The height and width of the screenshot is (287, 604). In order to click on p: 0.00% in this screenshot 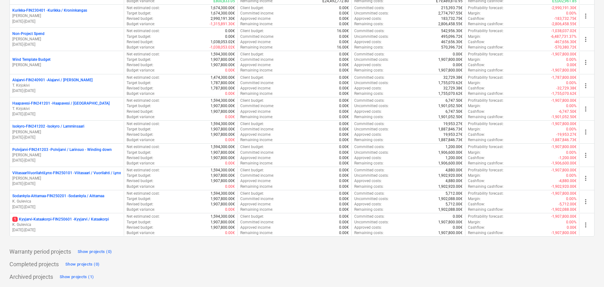, I will do `click(571, 13)`.